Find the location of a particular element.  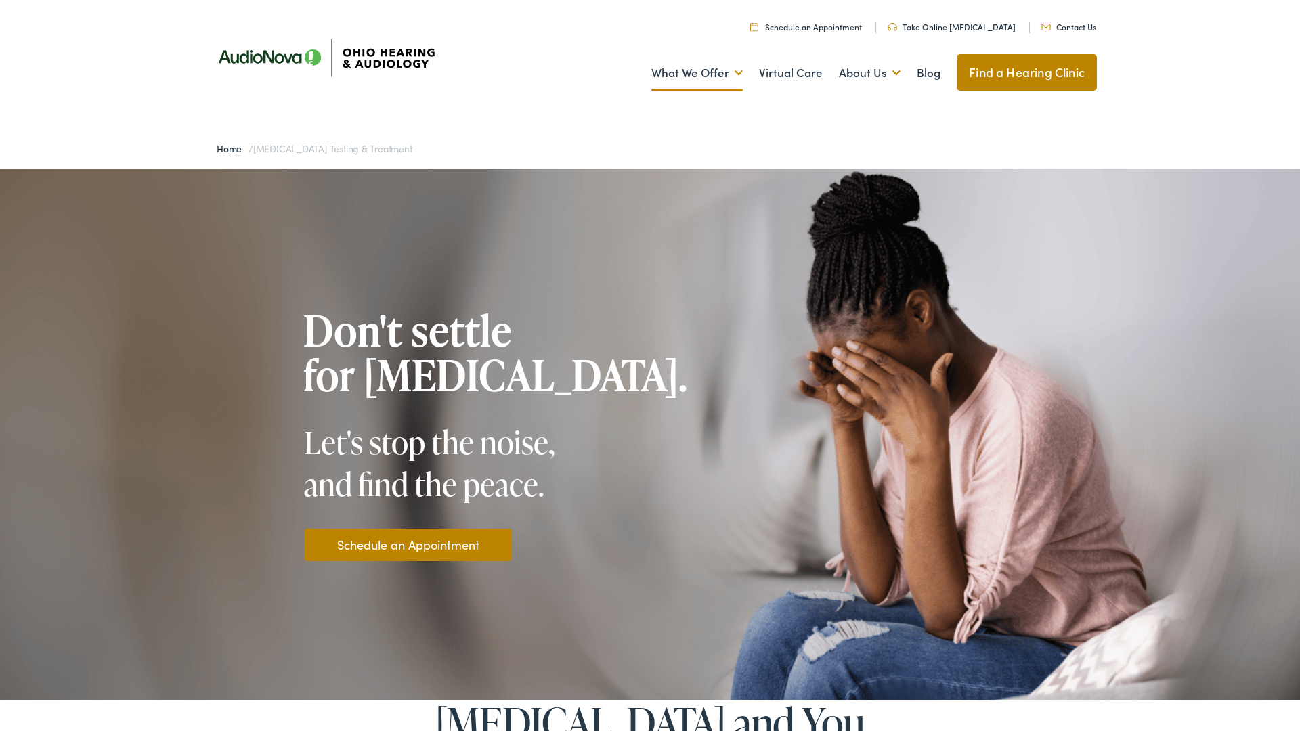

img: Calendar Icon to schedule a hearing appointment in Cincinnati, OH is located at coordinates (754, 26).